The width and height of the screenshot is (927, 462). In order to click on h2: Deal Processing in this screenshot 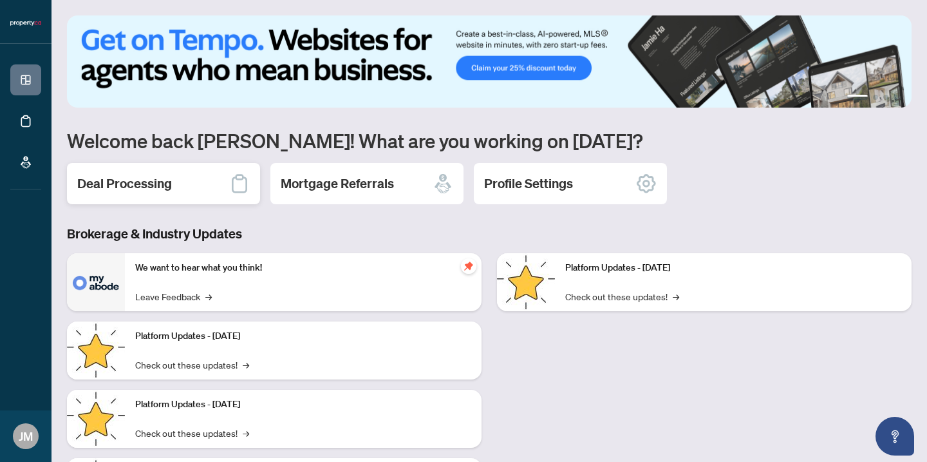, I will do `click(124, 184)`.